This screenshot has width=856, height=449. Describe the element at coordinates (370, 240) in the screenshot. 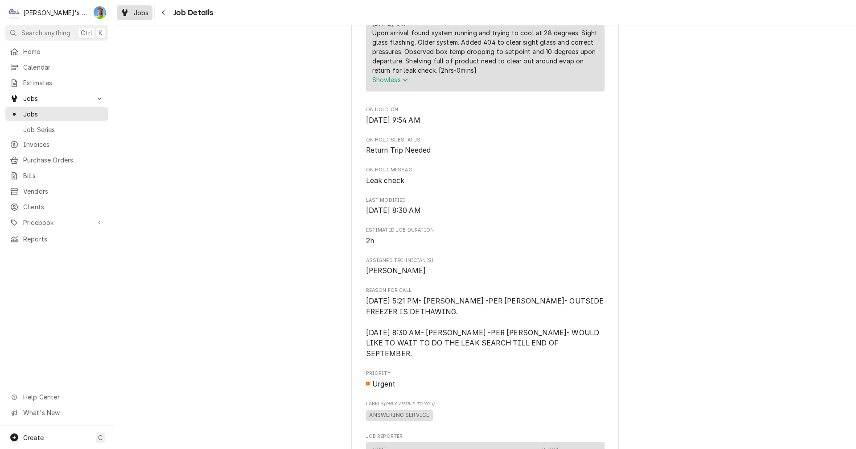

I see `span: 2h` at that location.